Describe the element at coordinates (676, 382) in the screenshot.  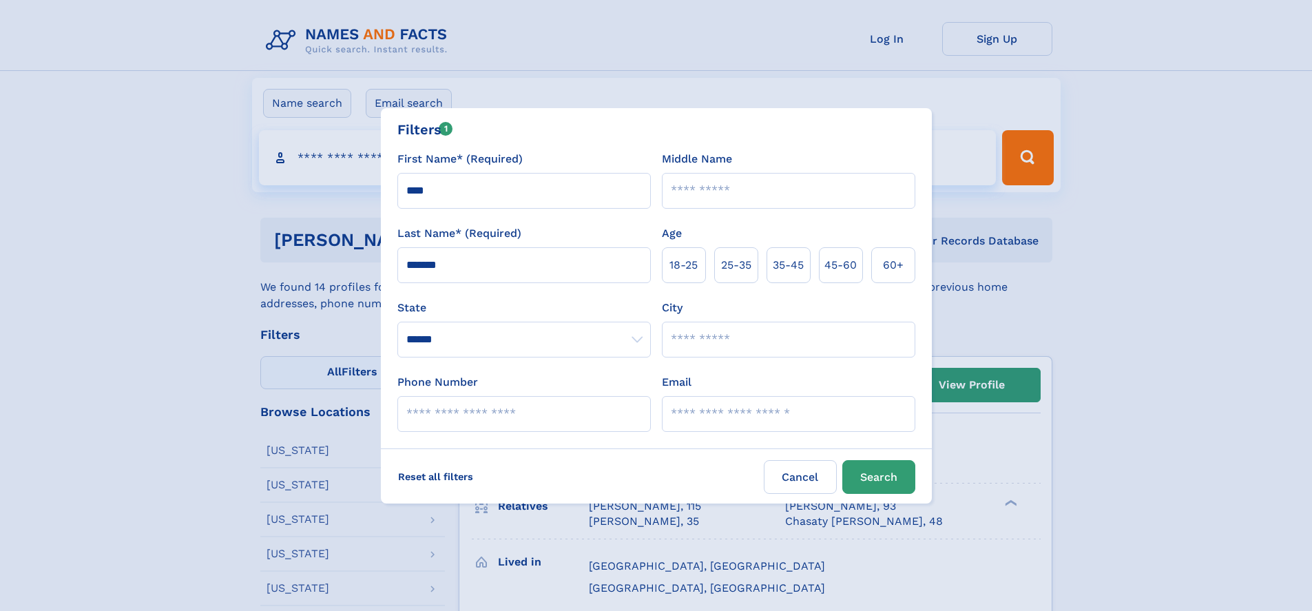
I see `label: Email` at that location.